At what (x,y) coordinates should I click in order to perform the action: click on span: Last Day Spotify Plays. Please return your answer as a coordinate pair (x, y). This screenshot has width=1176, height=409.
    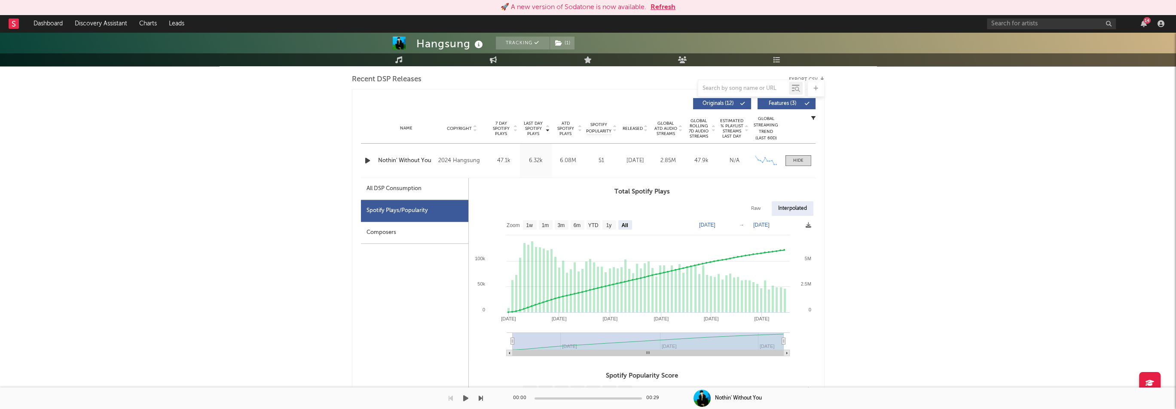
    Looking at the image, I should click on (533, 128).